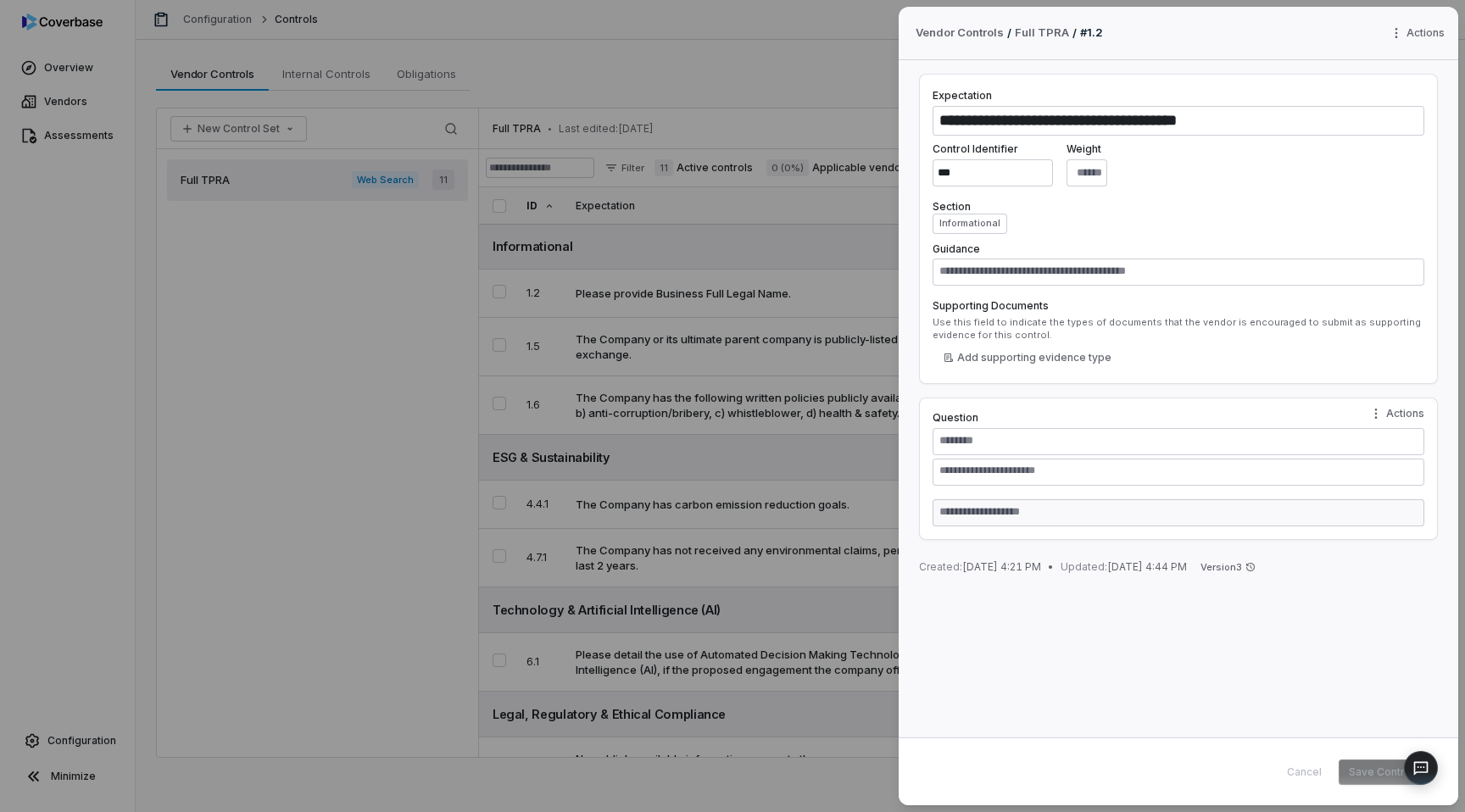 The width and height of the screenshot is (1465, 812). What do you see at coordinates (993, 149) in the screenshot?
I see `label: Control Identifier` at bounding box center [993, 149].